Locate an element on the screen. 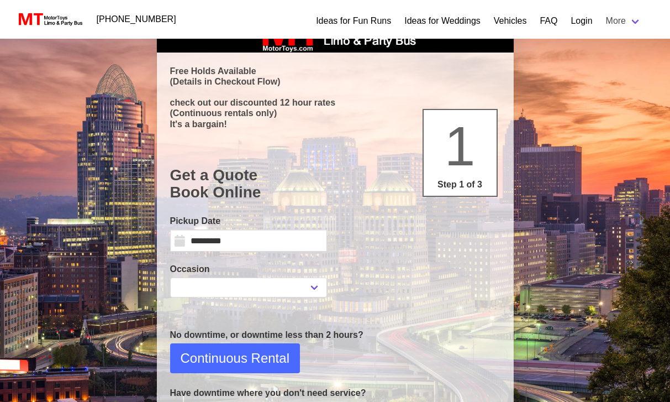 This screenshot has width=670, height=402. img: MotorToys Logo is located at coordinates (49, 19).